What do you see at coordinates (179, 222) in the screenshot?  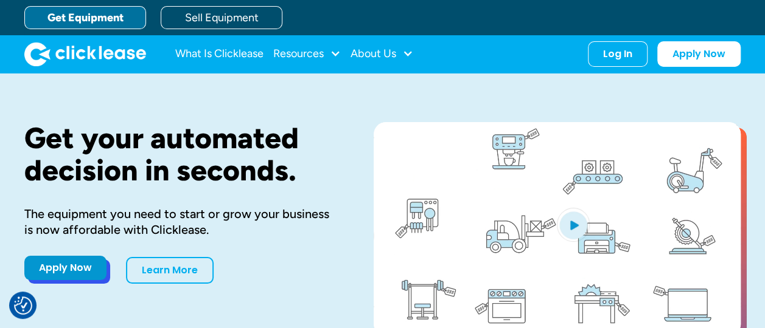 I see `div: The equipment you need to start or grow your business is now affordable with Clicklease.` at bounding box center [179, 222].